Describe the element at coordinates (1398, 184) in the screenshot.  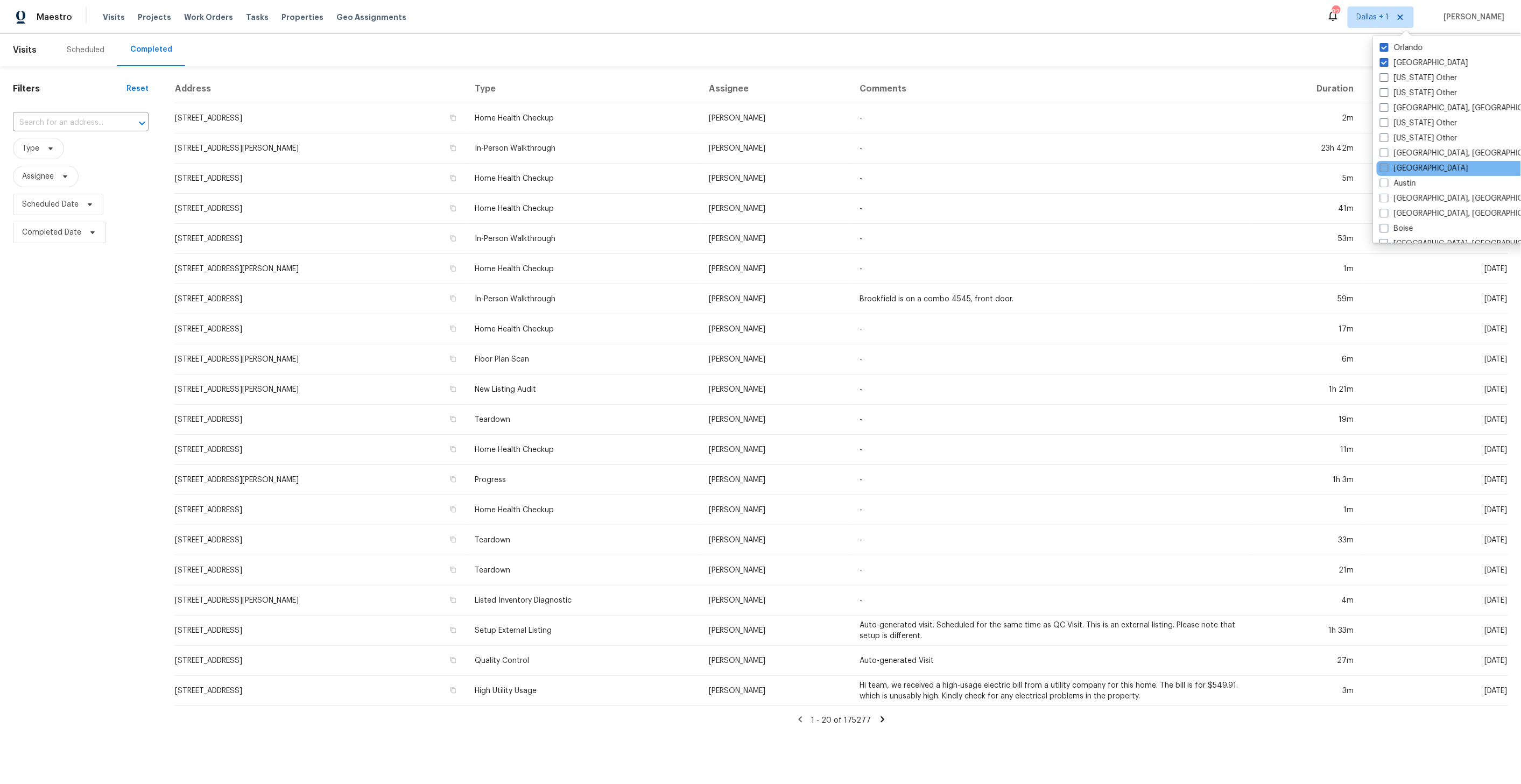
I see `label: Austin` at that location.